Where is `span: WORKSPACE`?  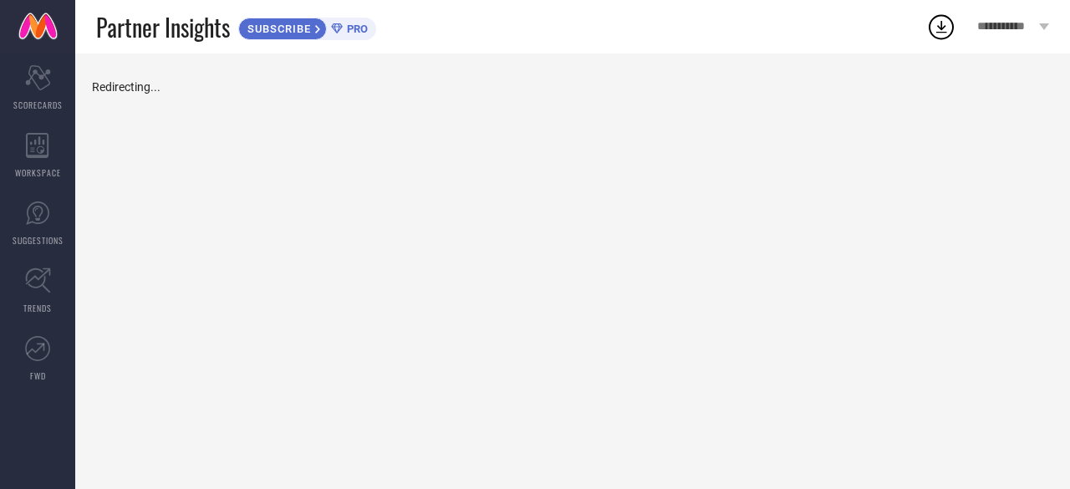
span: WORKSPACE is located at coordinates (38, 172).